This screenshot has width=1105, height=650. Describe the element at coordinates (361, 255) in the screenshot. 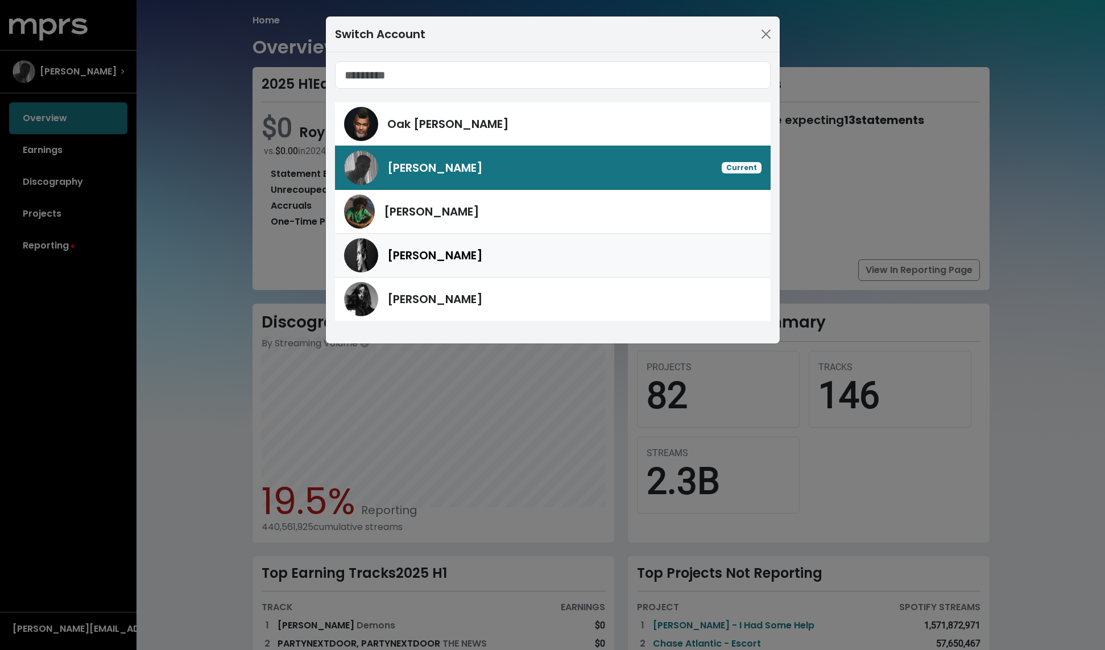

I see `img: Paul Harris` at that location.